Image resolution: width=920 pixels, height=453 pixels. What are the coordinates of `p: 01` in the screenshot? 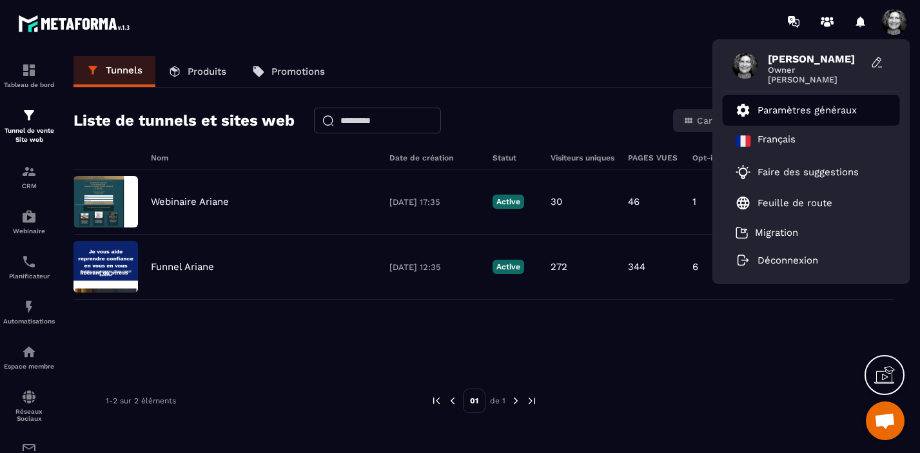 It's located at (474, 401).